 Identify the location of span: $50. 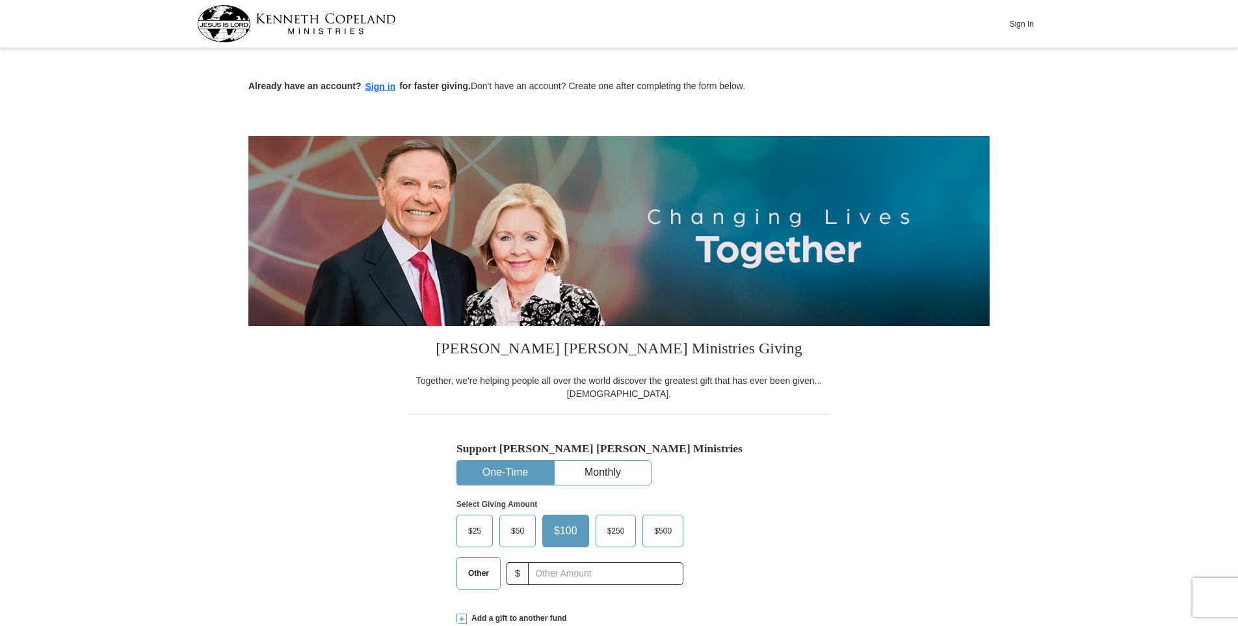
(518, 531).